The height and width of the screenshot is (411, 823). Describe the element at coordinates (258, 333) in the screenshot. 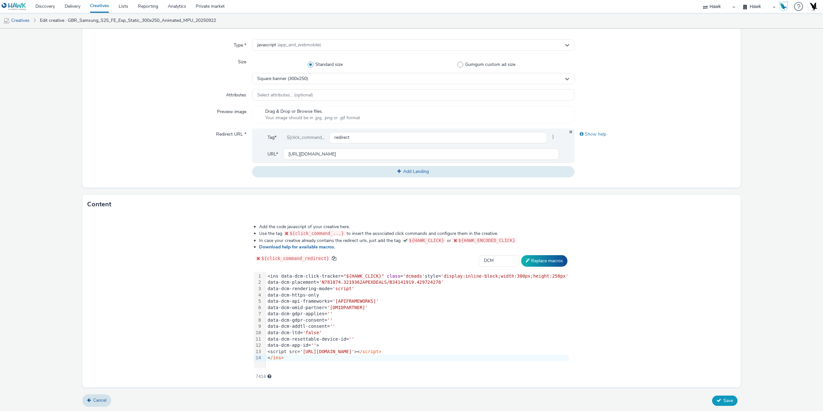

I see `div: 10` at that location.